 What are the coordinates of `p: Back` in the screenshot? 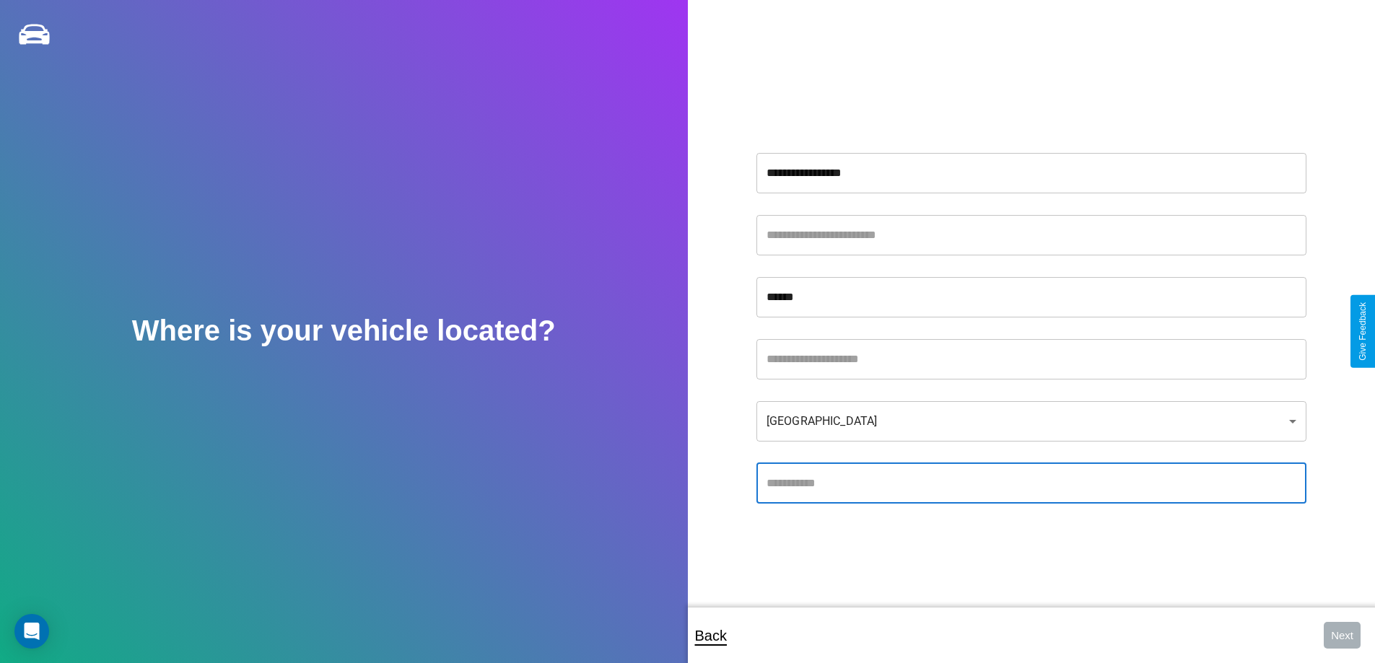 It's located at (711, 636).